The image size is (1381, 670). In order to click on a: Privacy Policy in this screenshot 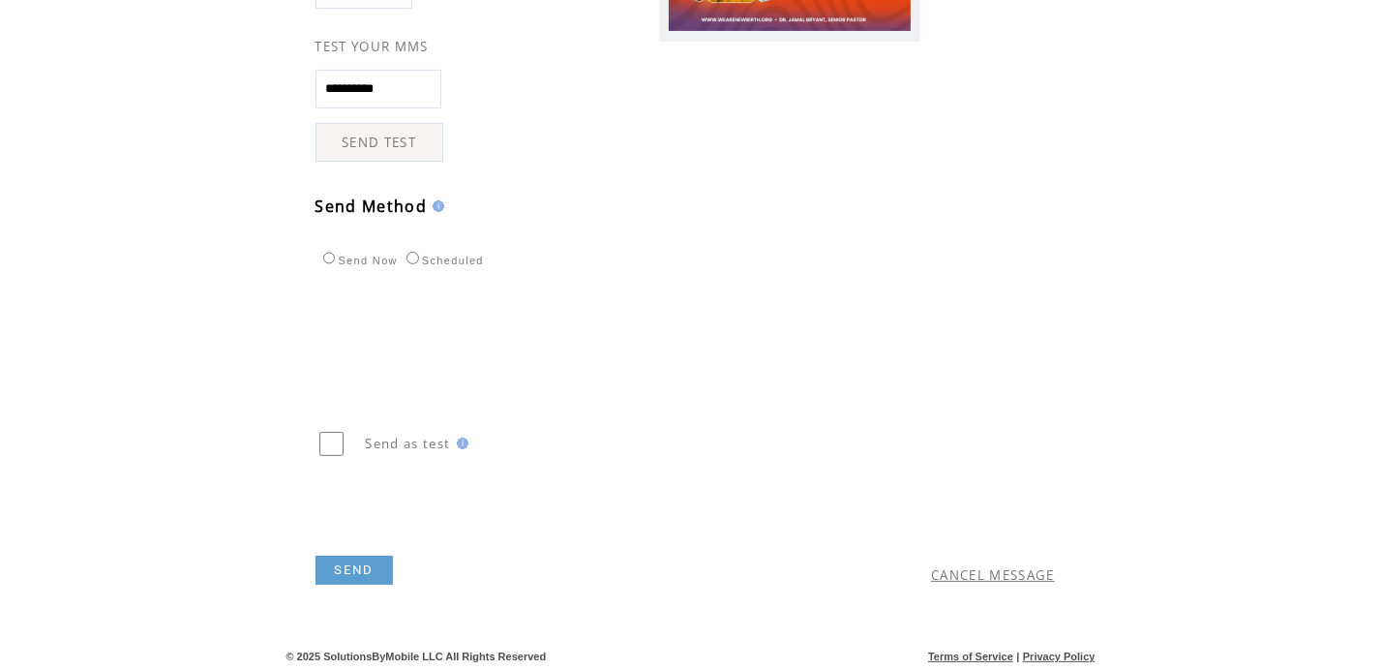, I will do `click(1059, 656)`.